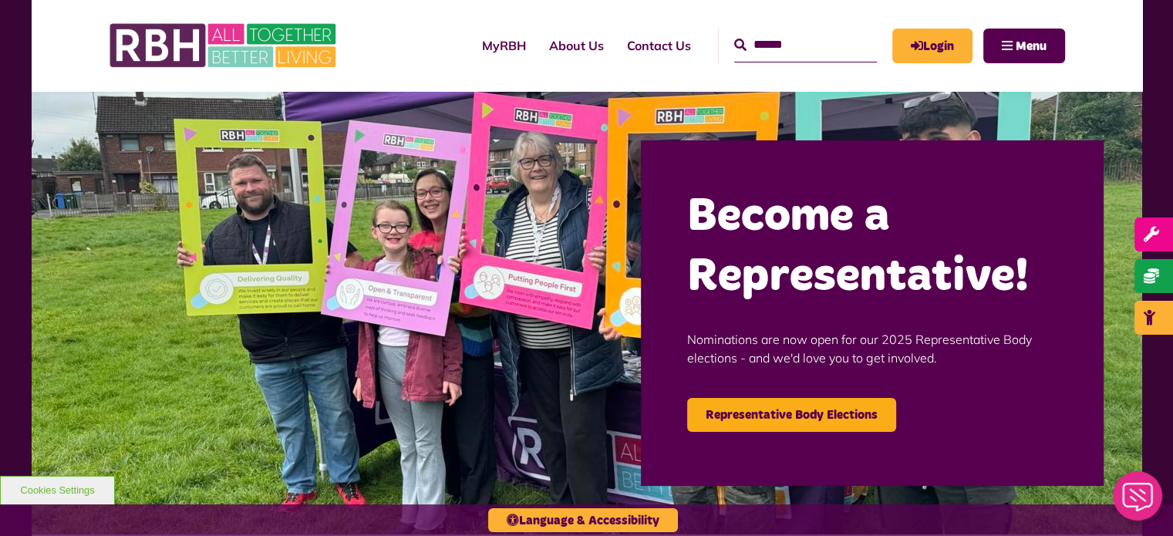 The height and width of the screenshot is (536, 1173). What do you see at coordinates (224, 46) in the screenshot?
I see `img: RBH` at bounding box center [224, 46].